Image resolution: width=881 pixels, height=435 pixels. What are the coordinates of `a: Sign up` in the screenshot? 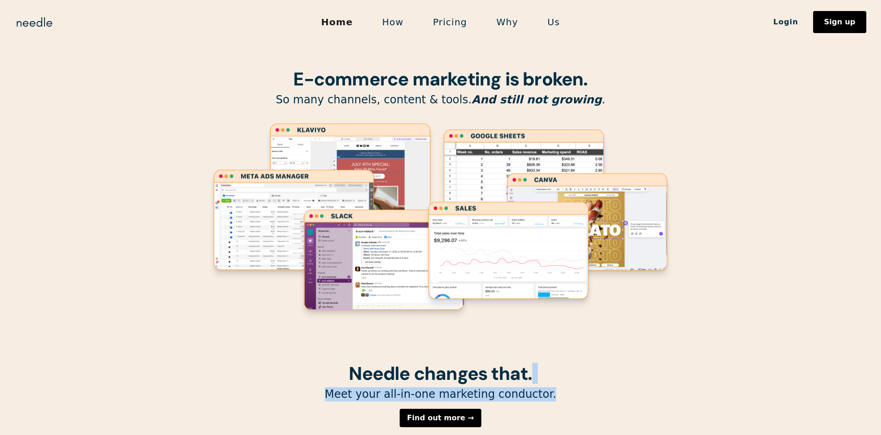 It's located at (840, 22).